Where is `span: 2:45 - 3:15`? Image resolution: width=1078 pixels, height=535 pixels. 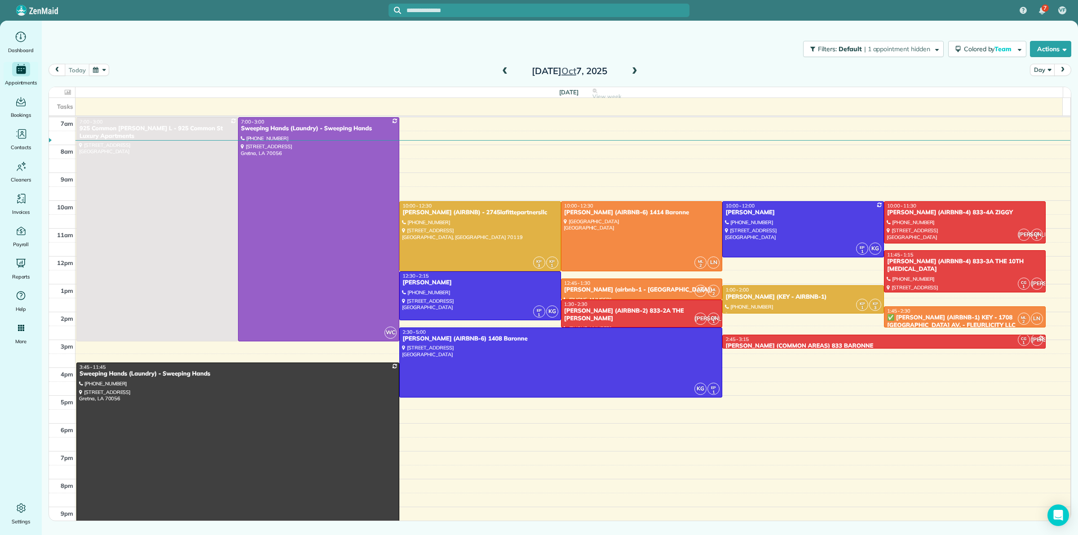 span: 2:45 - 3:15 is located at coordinates (737, 339).